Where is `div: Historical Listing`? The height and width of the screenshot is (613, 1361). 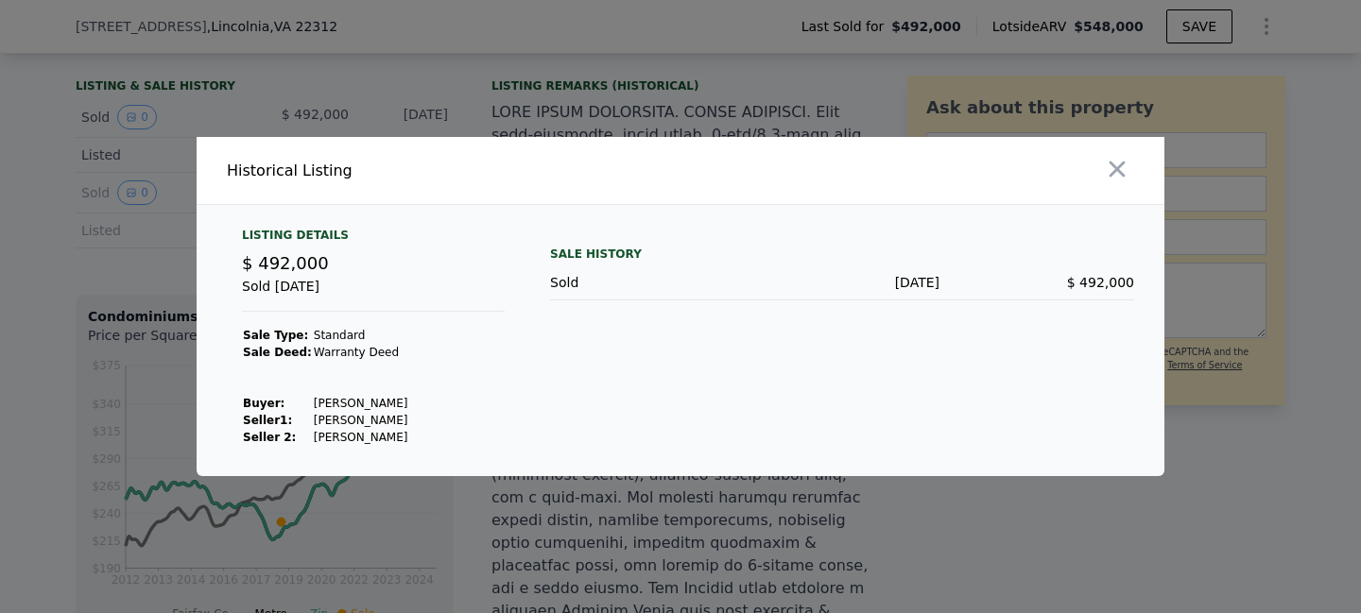 div: Historical Listing is located at coordinates (450, 171).